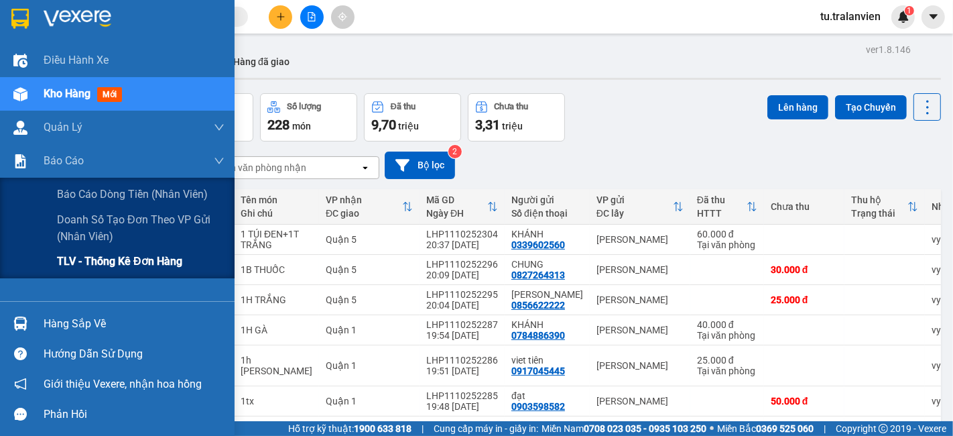 The height and width of the screenshot is (436, 953). What do you see at coordinates (516, 117) in the screenshot?
I see `button: Chưa thu3,31 triệu` at bounding box center [516, 117].